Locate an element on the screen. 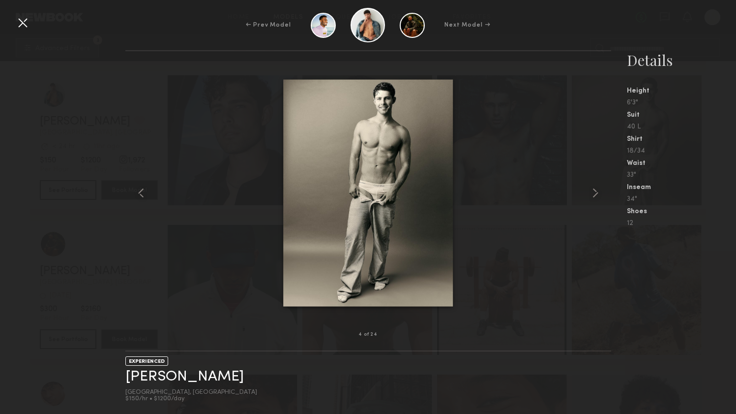  div: Suit is located at coordinates (682, 115).